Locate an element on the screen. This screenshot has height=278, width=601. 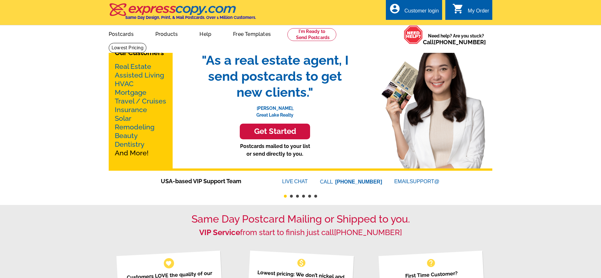
a: Assisted Living is located at coordinates (139, 75).